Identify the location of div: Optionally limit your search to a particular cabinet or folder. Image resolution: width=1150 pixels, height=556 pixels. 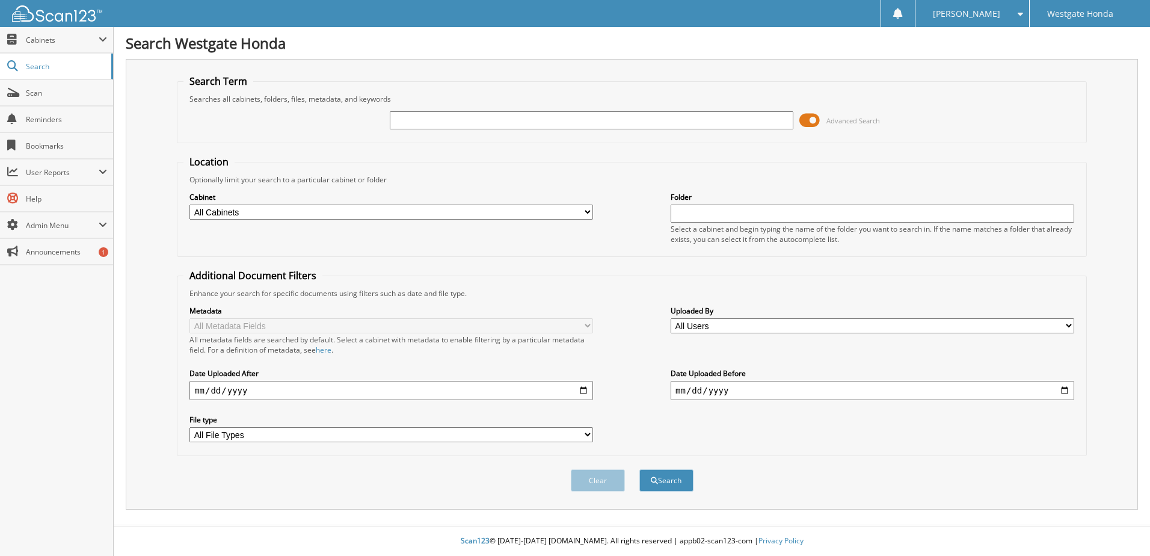
(632, 179).